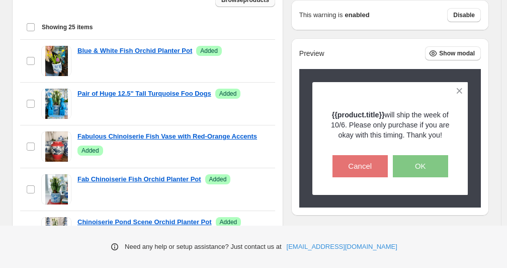 This screenshot has width=507, height=268. Describe the element at coordinates (135, 51) in the screenshot. I see `a: Blue & White Fish Orchid Planter Pot` at that location.